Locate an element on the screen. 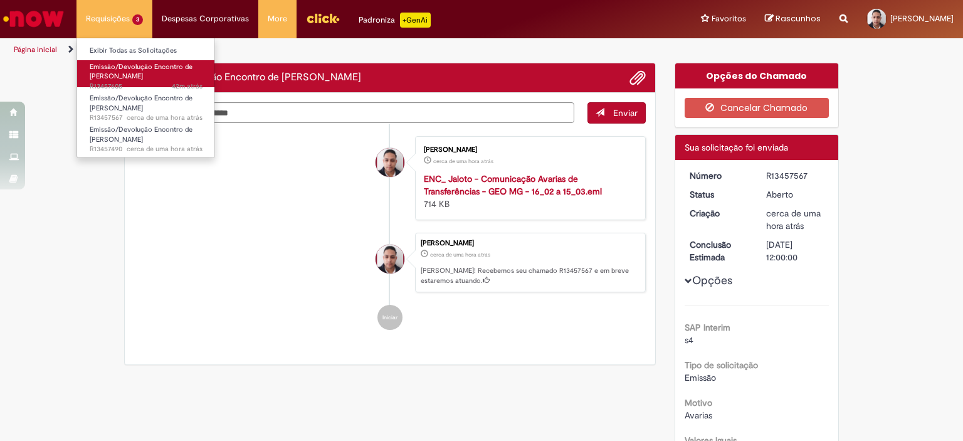 The image size is (963, 441). time: 28/08/2025 12:24:20 is located at coordinates (463, 161).